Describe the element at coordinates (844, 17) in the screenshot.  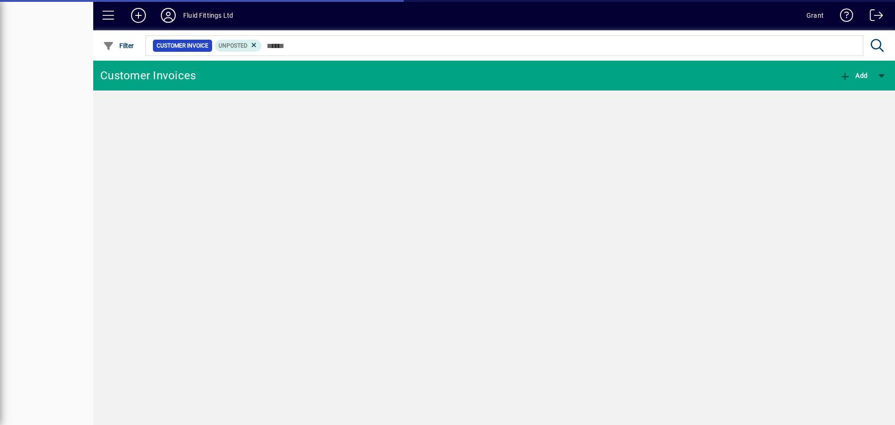
I see `a: Knowledge Base` at that location.